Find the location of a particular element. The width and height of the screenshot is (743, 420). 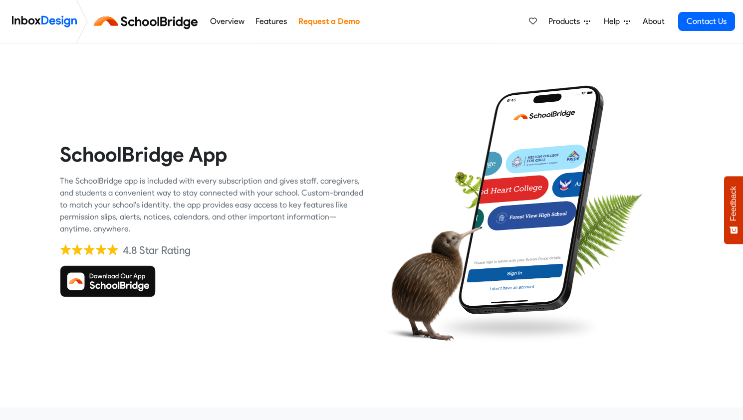

heading: SchoolBridge App is located at coordinates (212, 154).